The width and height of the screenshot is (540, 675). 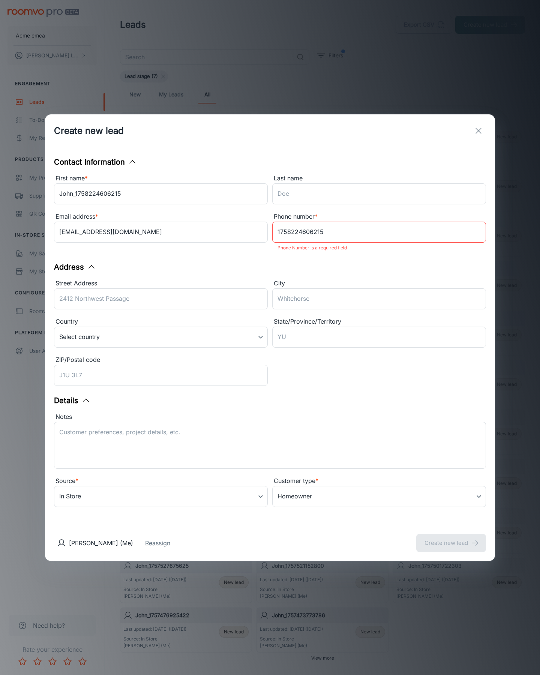 I want to click on div: Phone number, so click(x=379, y=217).